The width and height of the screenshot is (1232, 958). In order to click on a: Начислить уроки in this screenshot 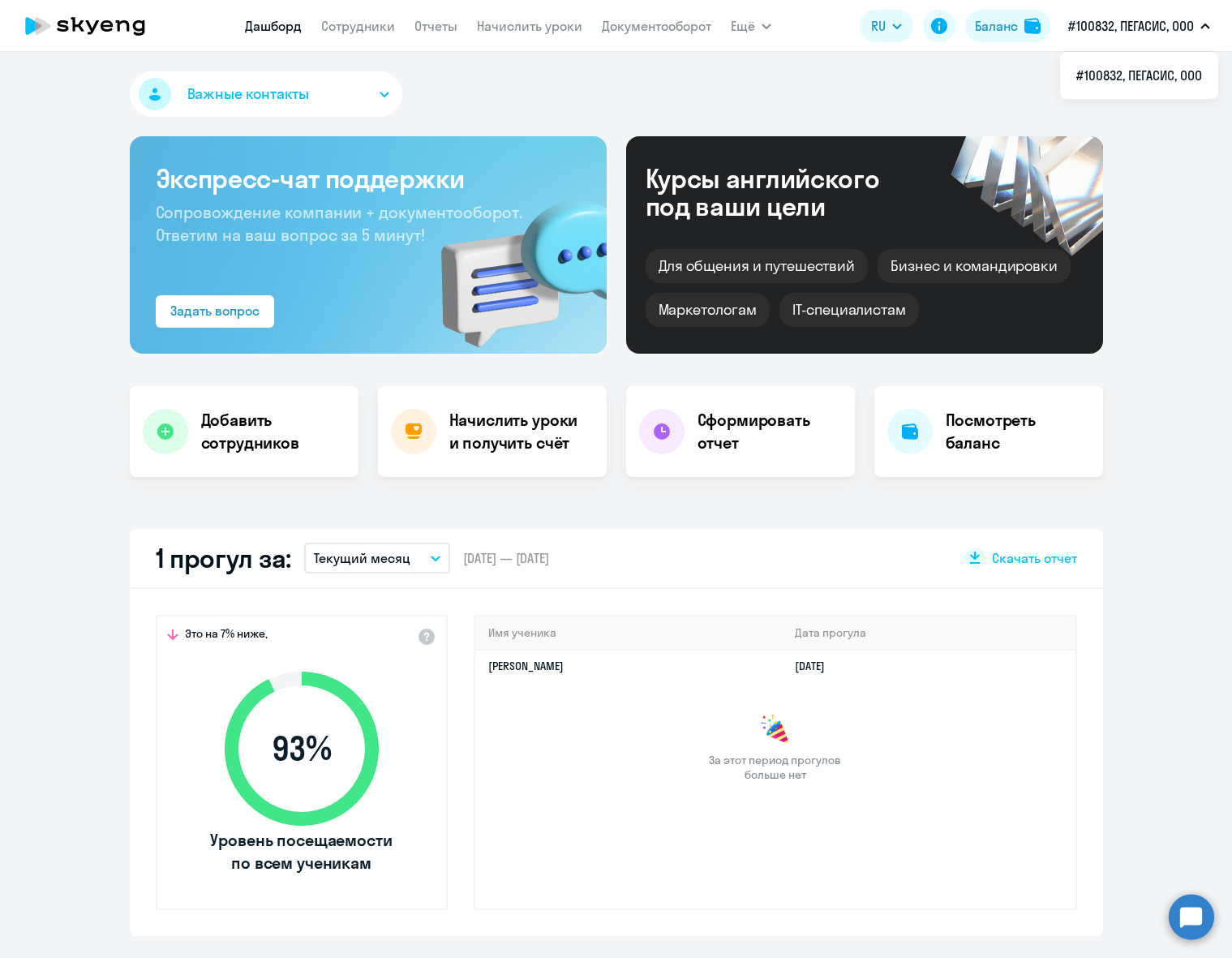, I will do `click(529, 26)`.